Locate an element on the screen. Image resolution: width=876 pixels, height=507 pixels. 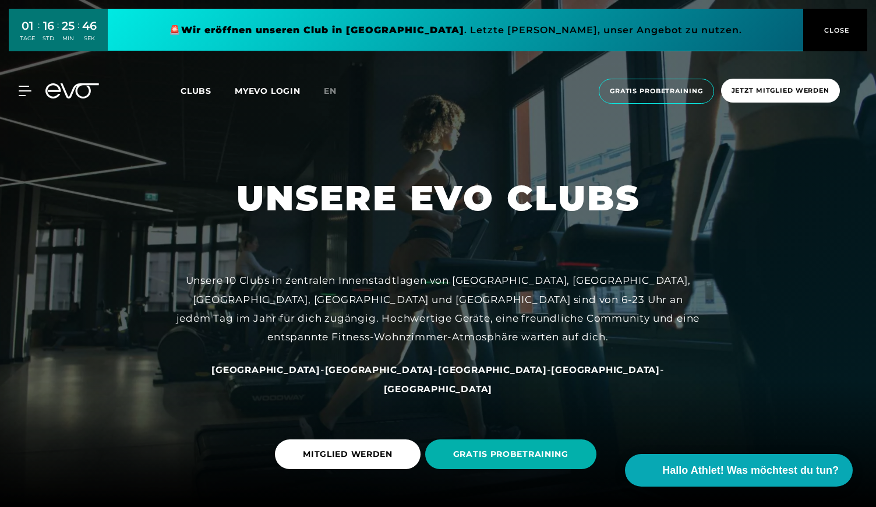
a: MYEVO LOGIN is located at coordinates (267, 91).